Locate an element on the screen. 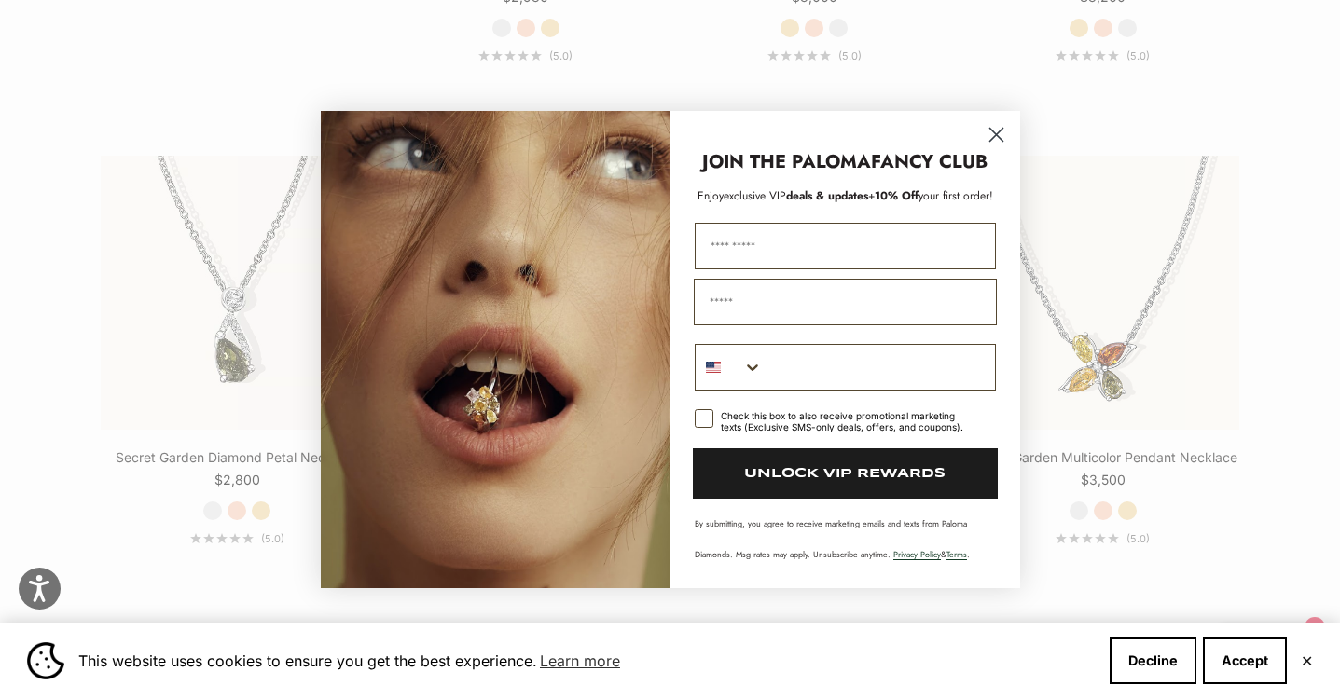 The image size is (1340, 699). strong: FANCY CLUB is located at coordinates (929, 161).